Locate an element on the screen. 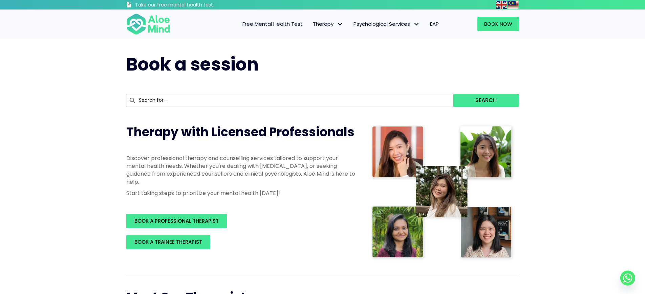  span: Book a session is located at coordinates (192, 64).